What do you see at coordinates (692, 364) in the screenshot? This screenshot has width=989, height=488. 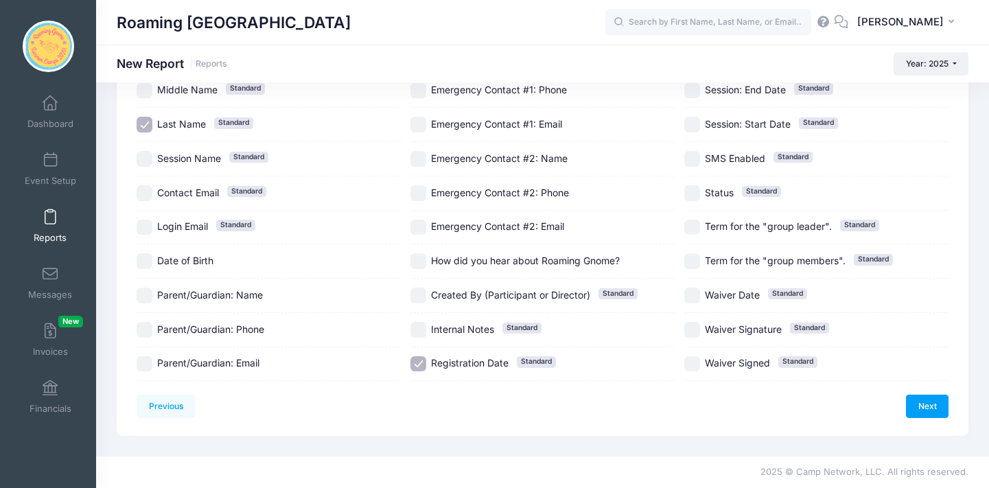 I see `input: Waiver SignedStandard` at bounding box center [692, 364].